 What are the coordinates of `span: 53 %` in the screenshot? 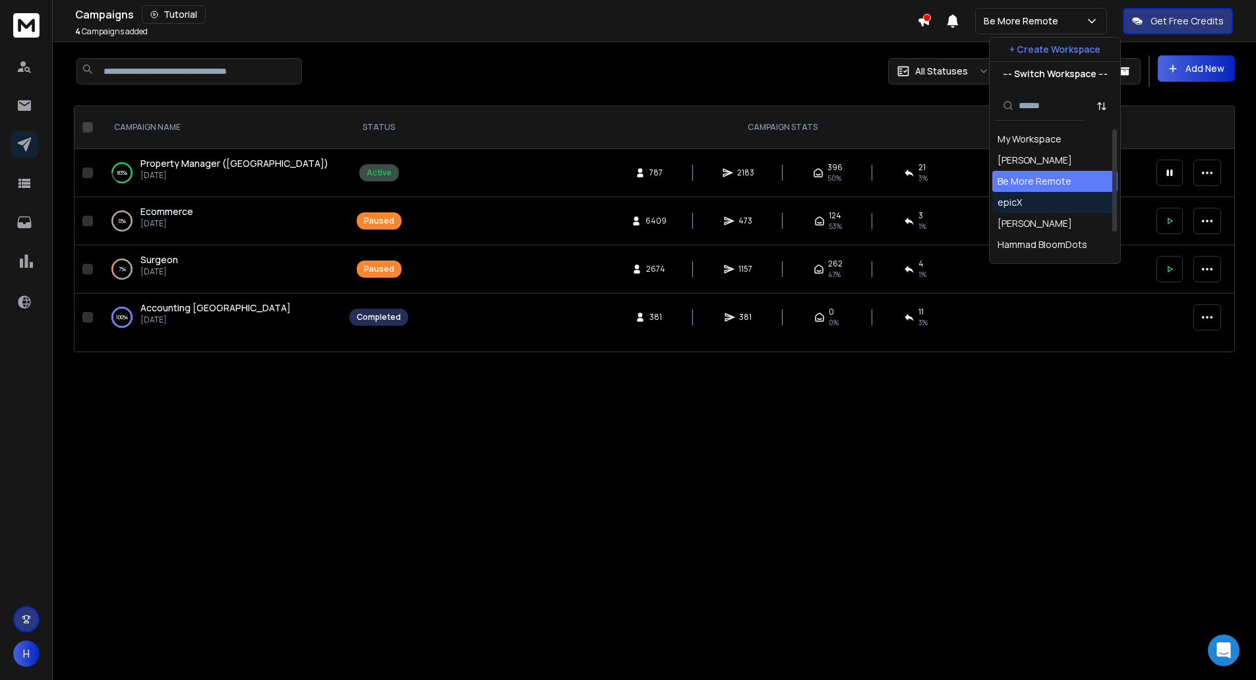 It's located at (836, 226).